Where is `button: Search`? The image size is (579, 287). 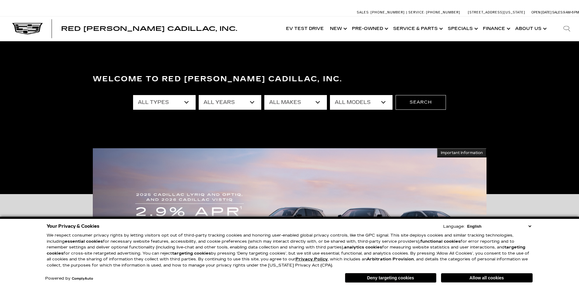
button: Search is located at coordinates (420, 102).